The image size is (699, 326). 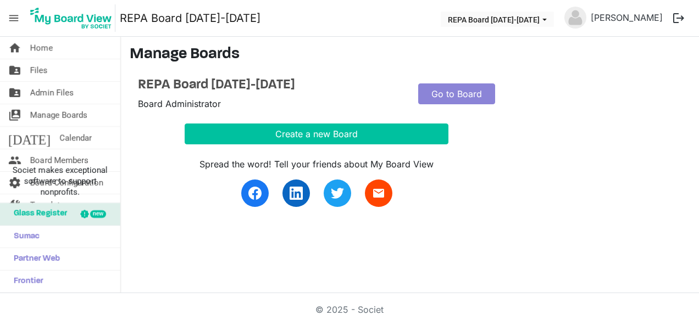 I want to click on img: linkedin.svg, so click(x=296, y=193).